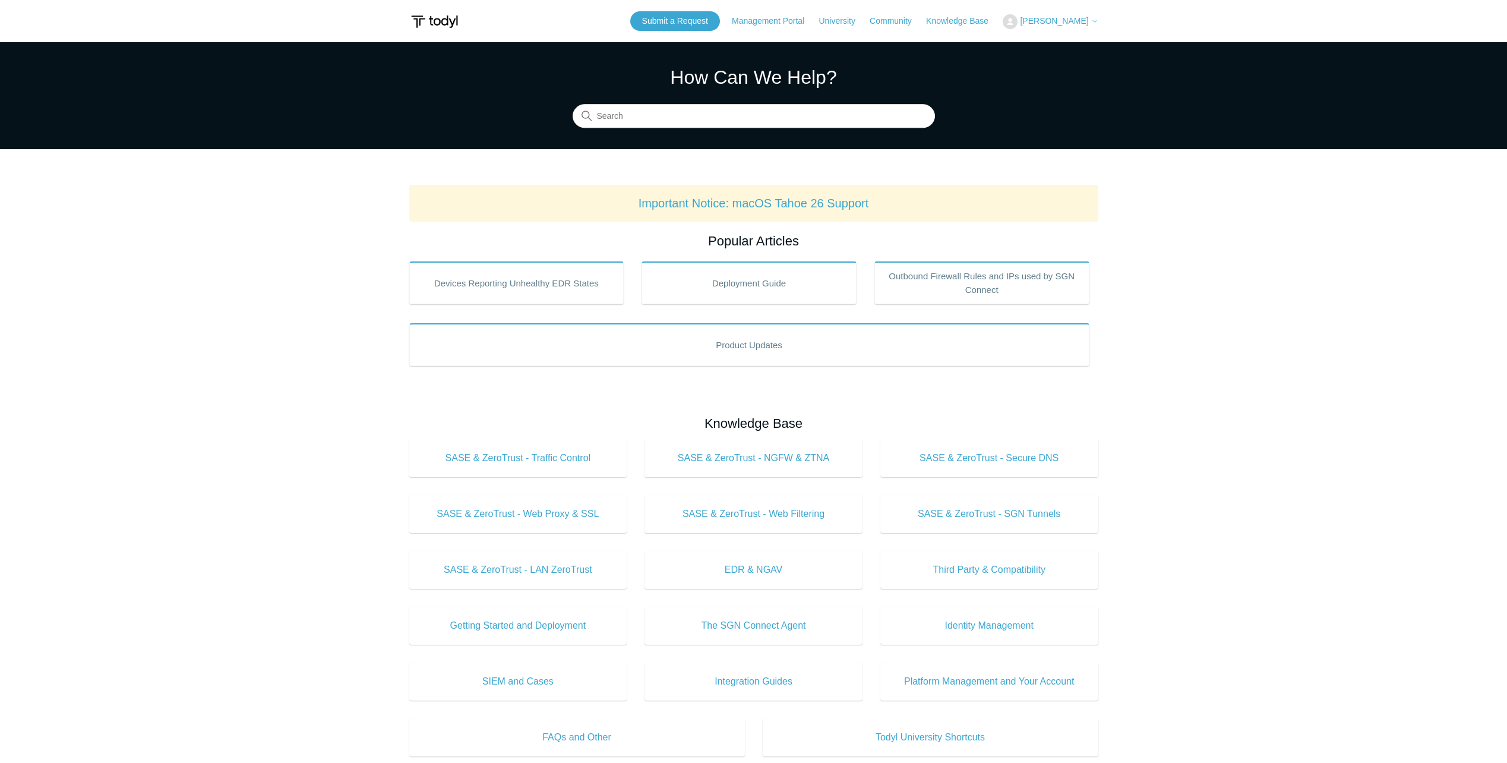 The image size is (1507, 763). Describe the element at coordinates (989, 514) in the screenshot. I see `a: SASE & ZeroTrust - SGN Tunnels` at that location.